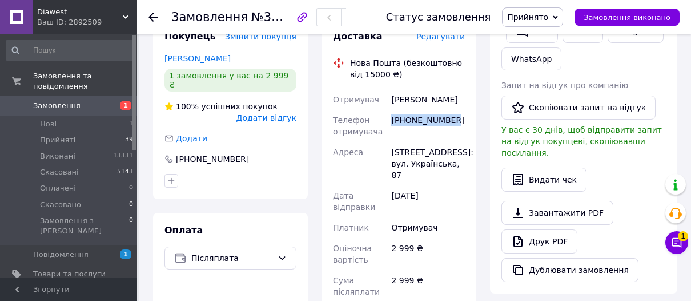  What do you see at coordinates (69, 274) in the screenshot?
I see `span: Товари та послуги` at bounding box center [69, 274].